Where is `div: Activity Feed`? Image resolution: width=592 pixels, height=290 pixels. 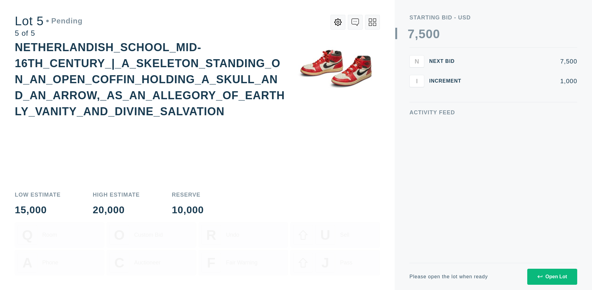
div: Activity Feed is located at coordinates (493, 113).